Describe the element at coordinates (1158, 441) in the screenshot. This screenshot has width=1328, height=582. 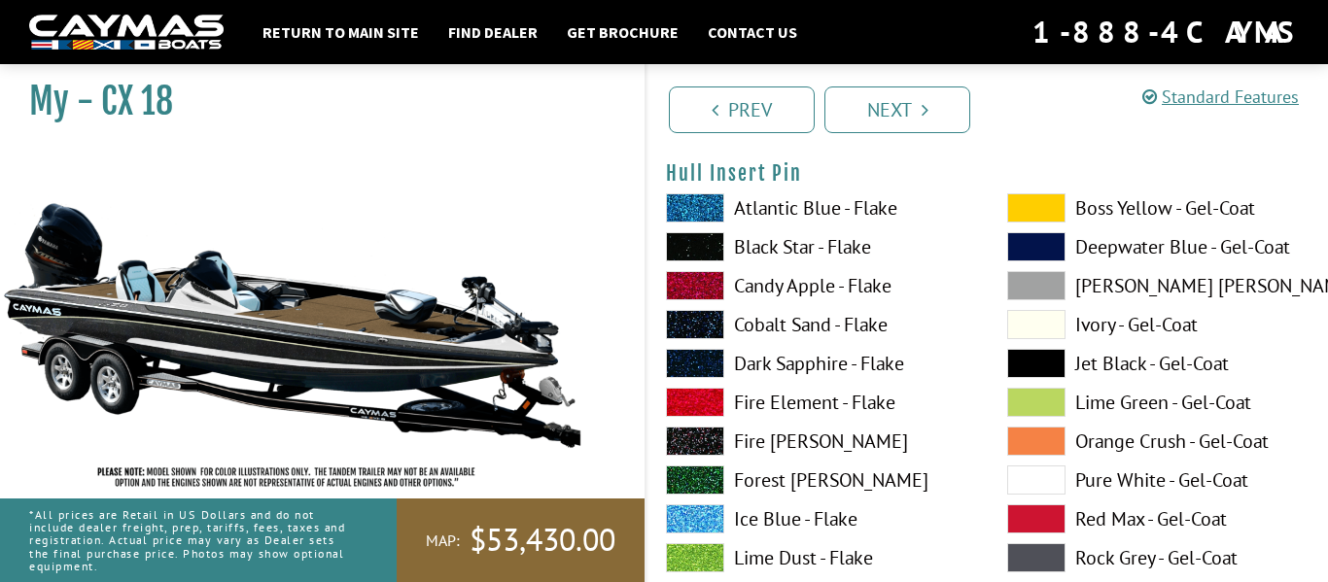
I see `label: Orange Crush - Gel-Coat` at that location.